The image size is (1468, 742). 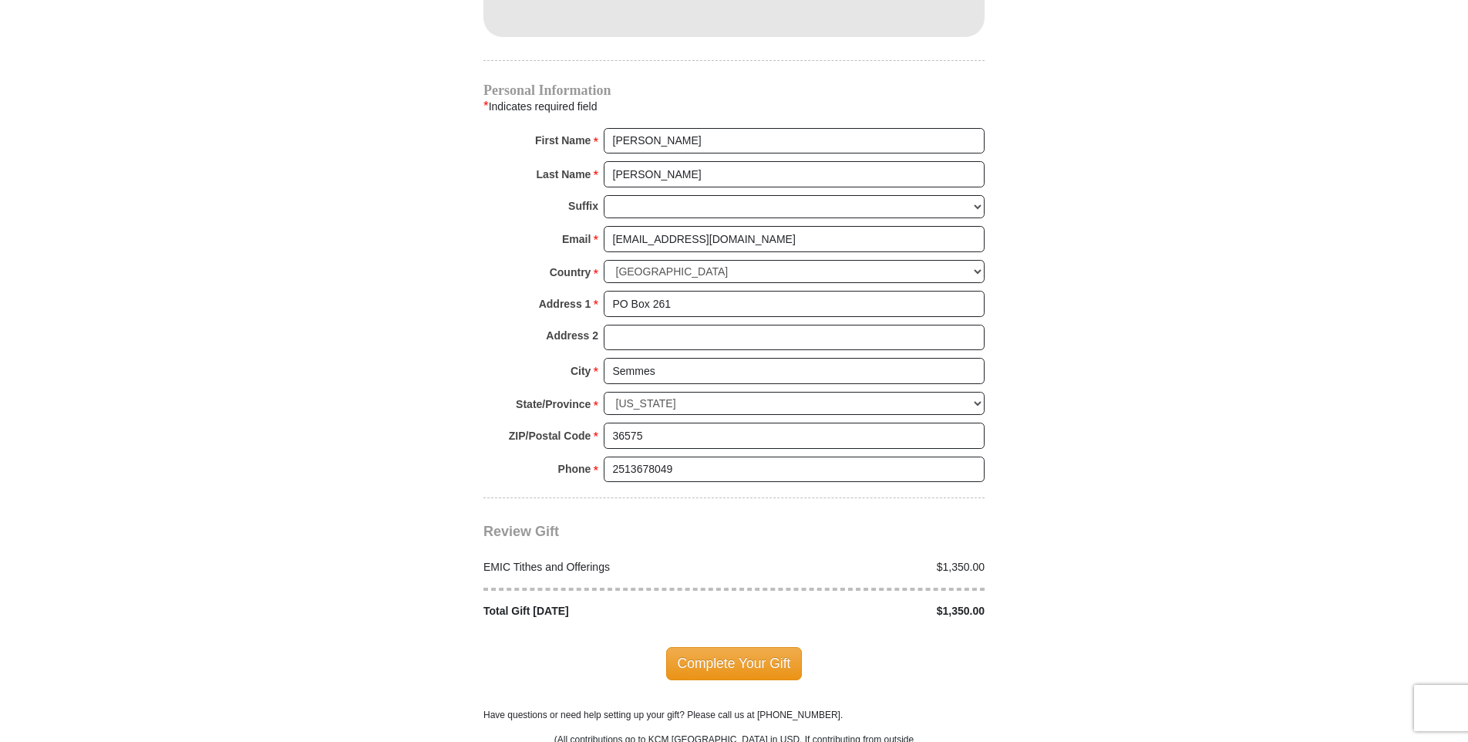 I want to click on strong: State/Province, so click(x=553, y=404).